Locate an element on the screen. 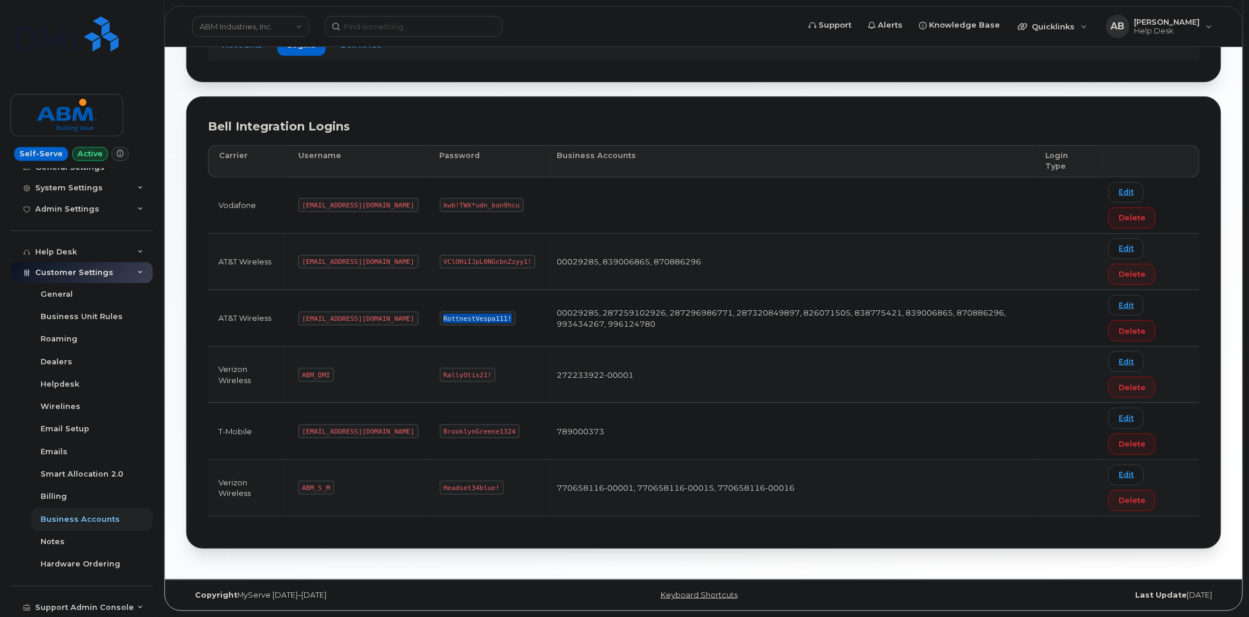 This screenshot has height=617, width=1249. code: kwb!TWX*udn_ban9hcu is located at coordinates (482, 205).